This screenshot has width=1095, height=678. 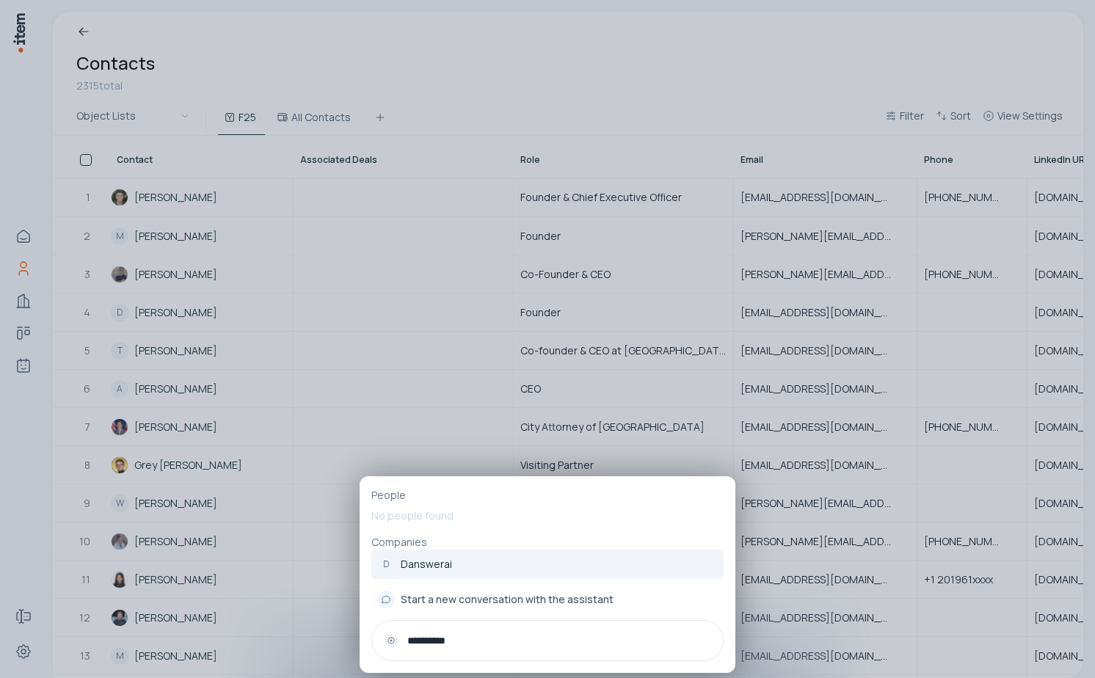 I want to click on div: PeopleNo people foundCompaniesDDansweraiStart a new conversation with the assistant, so click(x=548, y=575).